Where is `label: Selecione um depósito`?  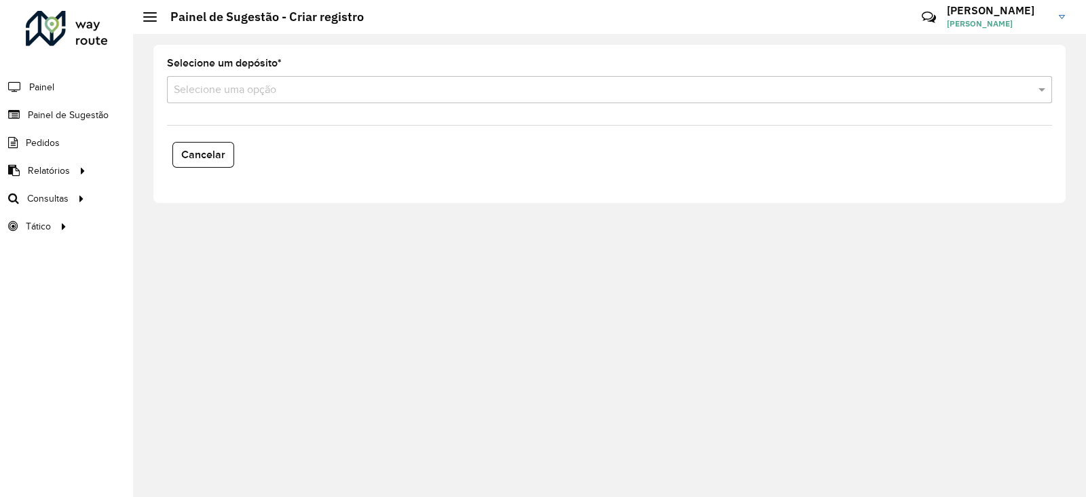
label: Selecione um depósito is located at coordinates (224, 63).